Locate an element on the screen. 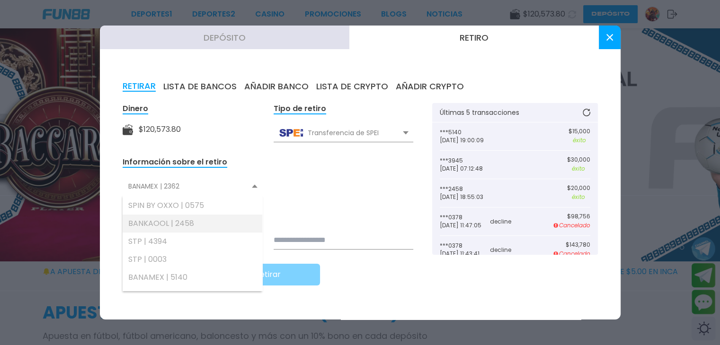  div: STP | 4394 is located at coordinates (192, 242).